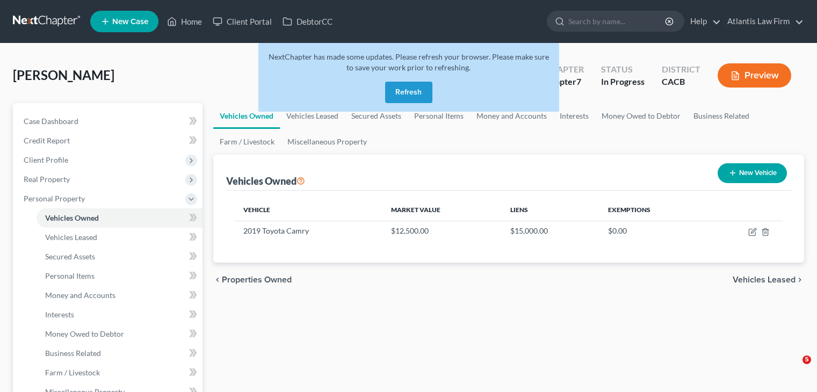  I want to click on button: Refresh, so click(409, 92).